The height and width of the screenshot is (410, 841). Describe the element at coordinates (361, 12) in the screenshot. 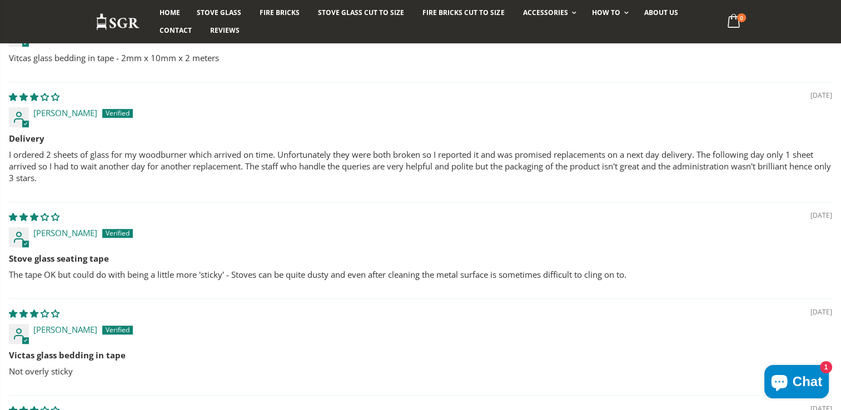

I see `span: Stove Glass Cut To Size` at that location.